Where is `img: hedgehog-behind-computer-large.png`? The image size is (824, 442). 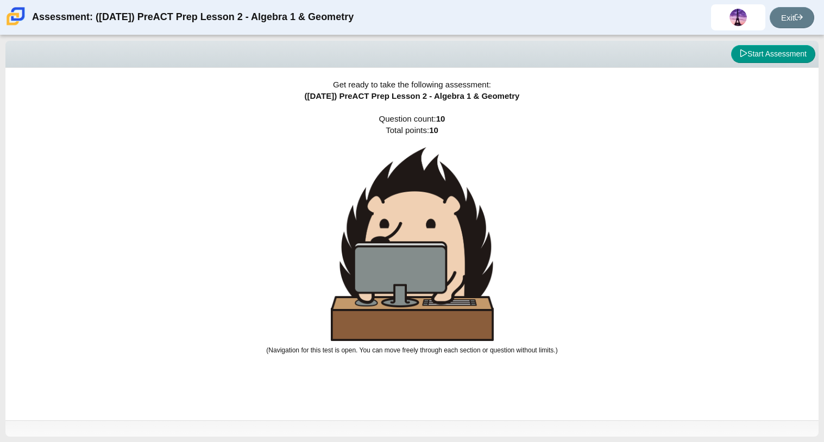
img: hedgehog-behind-computer-large.png is located at coordinates (412, 244).